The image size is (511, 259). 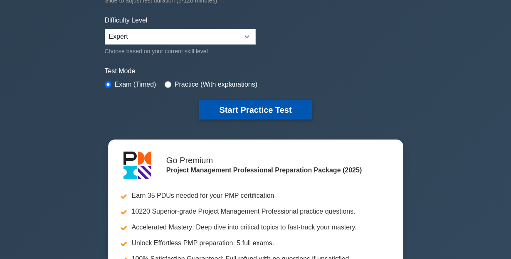 I want to click on label: Exam (Timed), so click(x=136, y=84).